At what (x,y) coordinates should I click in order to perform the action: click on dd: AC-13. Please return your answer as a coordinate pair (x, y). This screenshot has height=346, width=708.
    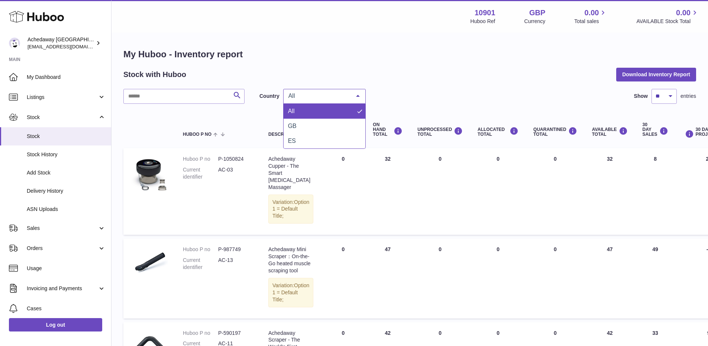
    Looking at the image, I should click on (236, 264).